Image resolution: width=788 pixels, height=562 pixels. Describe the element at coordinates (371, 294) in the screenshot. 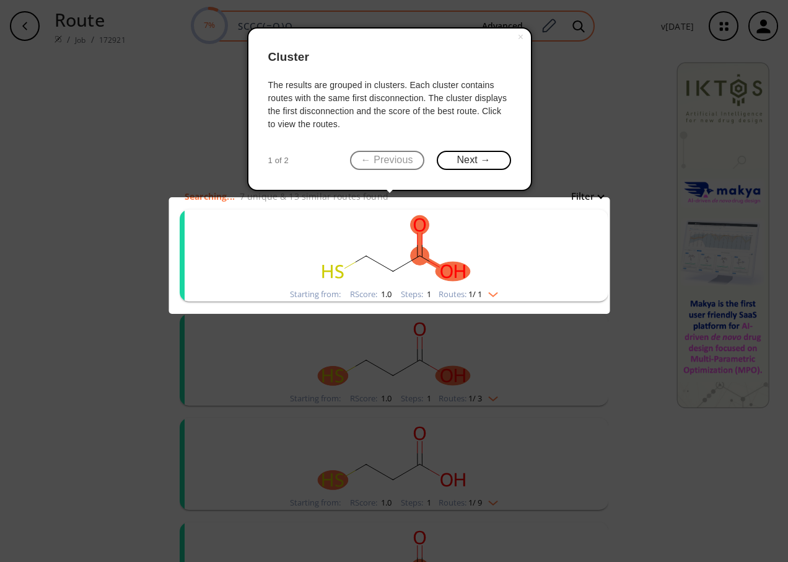

I see `div: RScore :` at that location.